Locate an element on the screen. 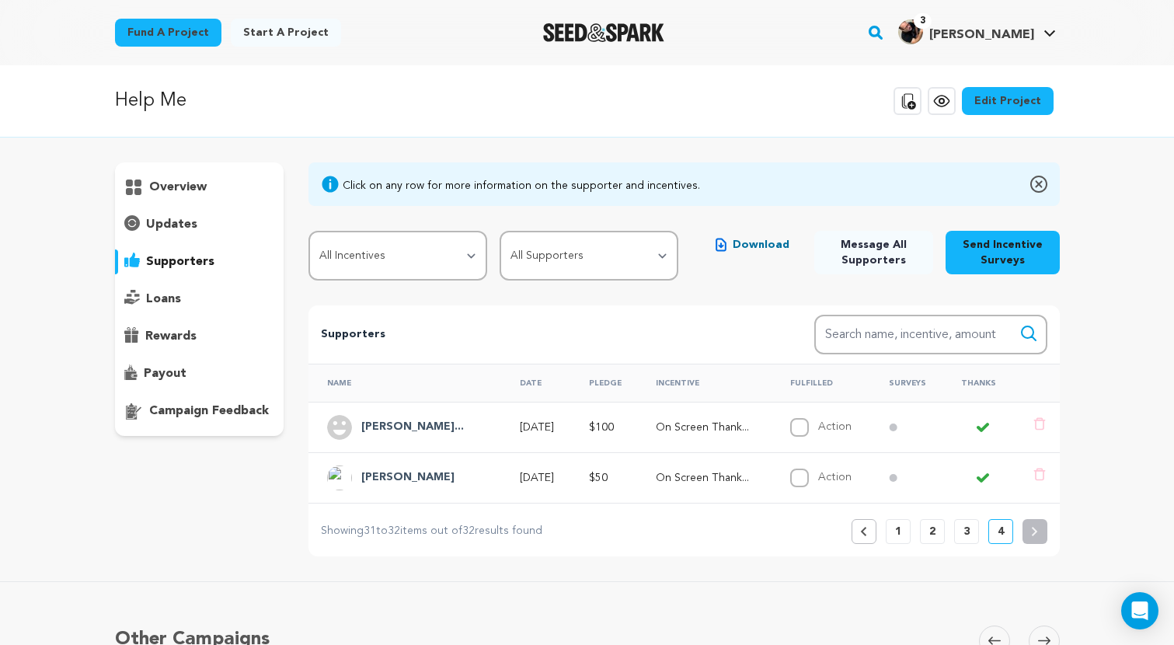  button: 2 is located at coordinates (933, 532).